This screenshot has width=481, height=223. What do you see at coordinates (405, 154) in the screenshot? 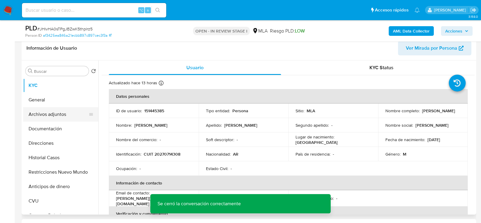
I see `p: M` at bounding box center [405, 154].